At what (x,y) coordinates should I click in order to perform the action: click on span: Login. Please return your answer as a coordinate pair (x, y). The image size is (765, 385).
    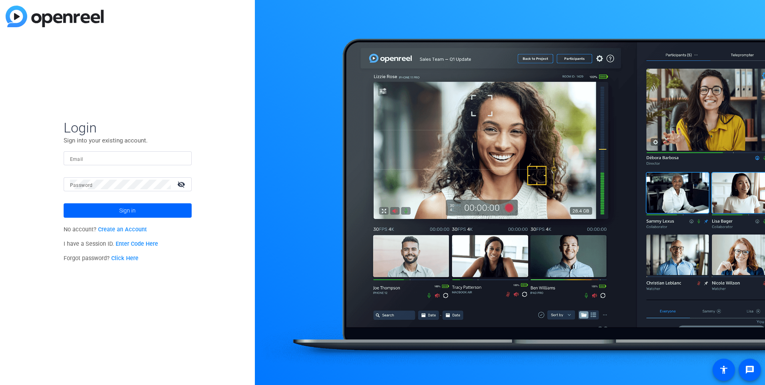
    Looking at the image, I should click on (128, 128).